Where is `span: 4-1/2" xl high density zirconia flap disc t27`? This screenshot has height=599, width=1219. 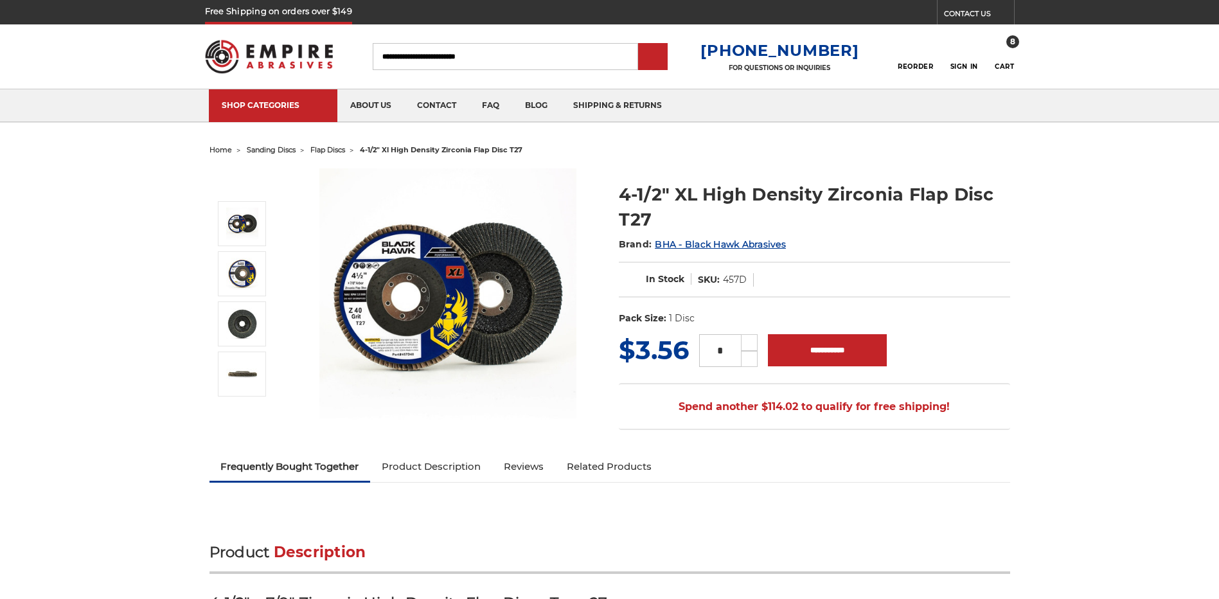
span: 4-1/2" xl high density zirconia flap disc t27 is located at coordinates (441, 150).